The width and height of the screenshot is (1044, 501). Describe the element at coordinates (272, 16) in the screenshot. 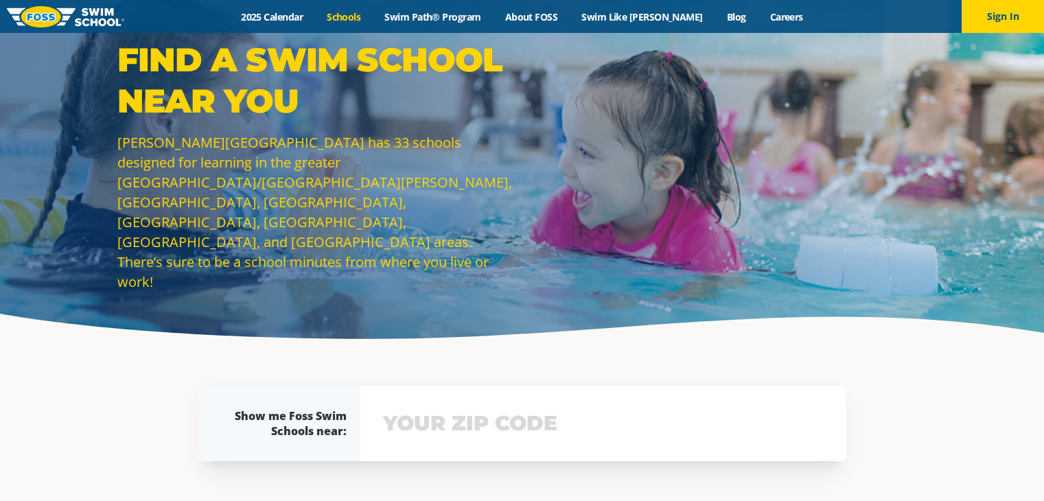

I see `a: 2025 Calendar` at that location.